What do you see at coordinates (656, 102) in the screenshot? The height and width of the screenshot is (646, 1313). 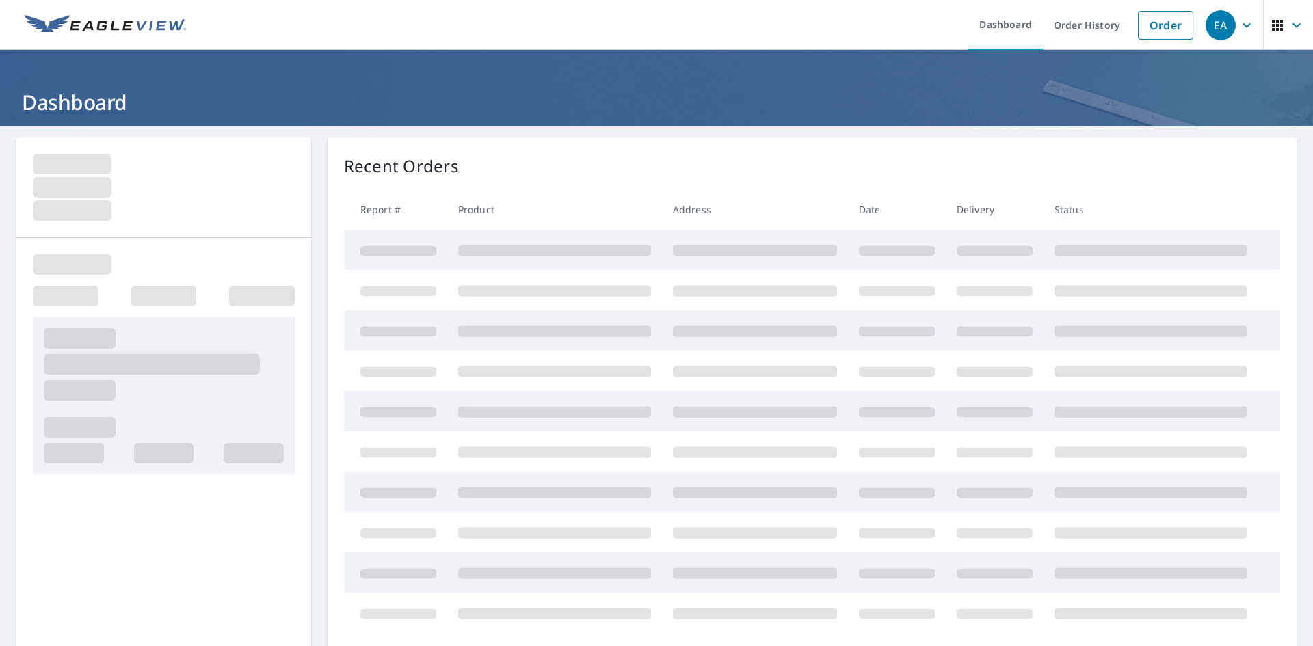 I see `h1: Dashboard` at bounding box center [656, 102].